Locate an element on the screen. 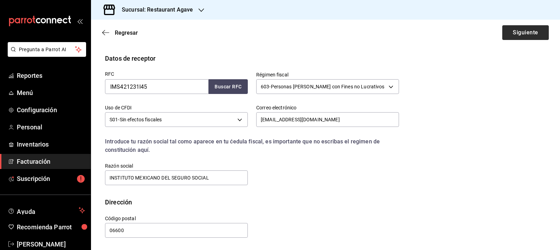 Image resolution: width=560 pixels, height=250 pixels. span: Suscripción is located at coordinates (51, 178).